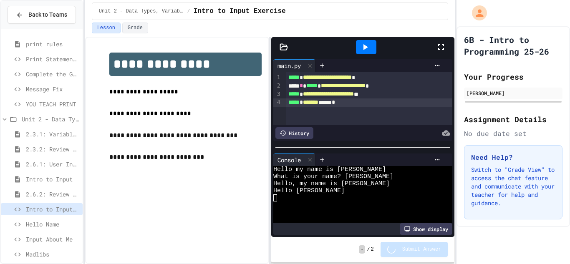  I want to click on div: My Account, so click(476, 13).